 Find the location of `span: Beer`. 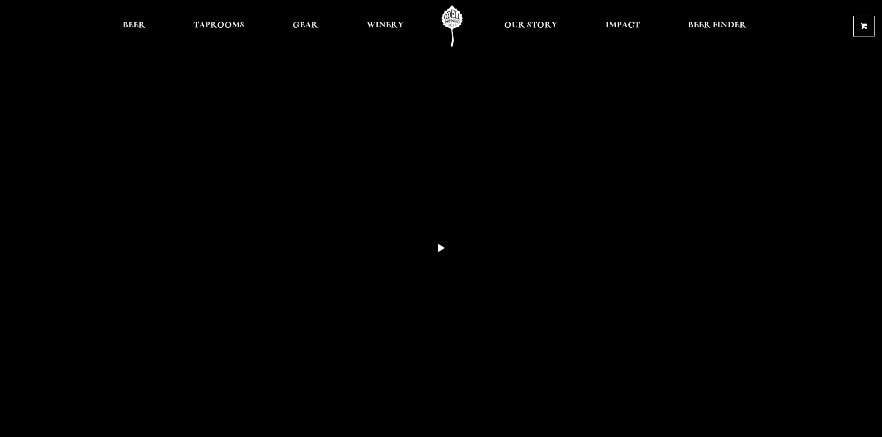

span: Beer is located at coordinates (134, 25).